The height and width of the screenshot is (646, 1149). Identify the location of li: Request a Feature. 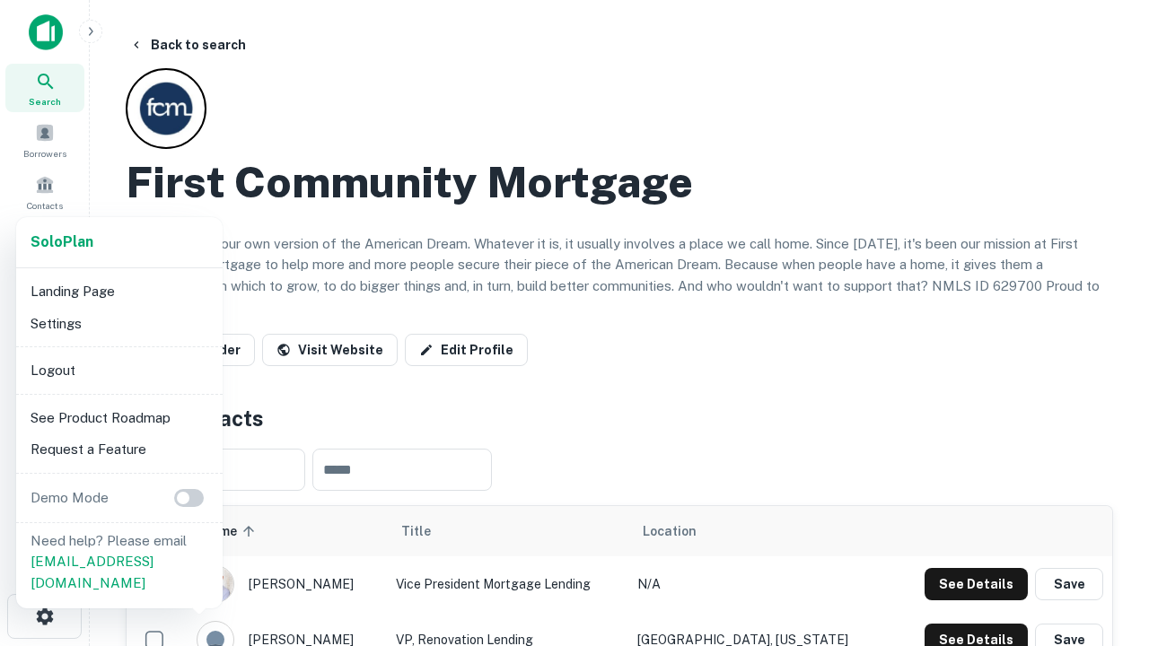
(119, 450).